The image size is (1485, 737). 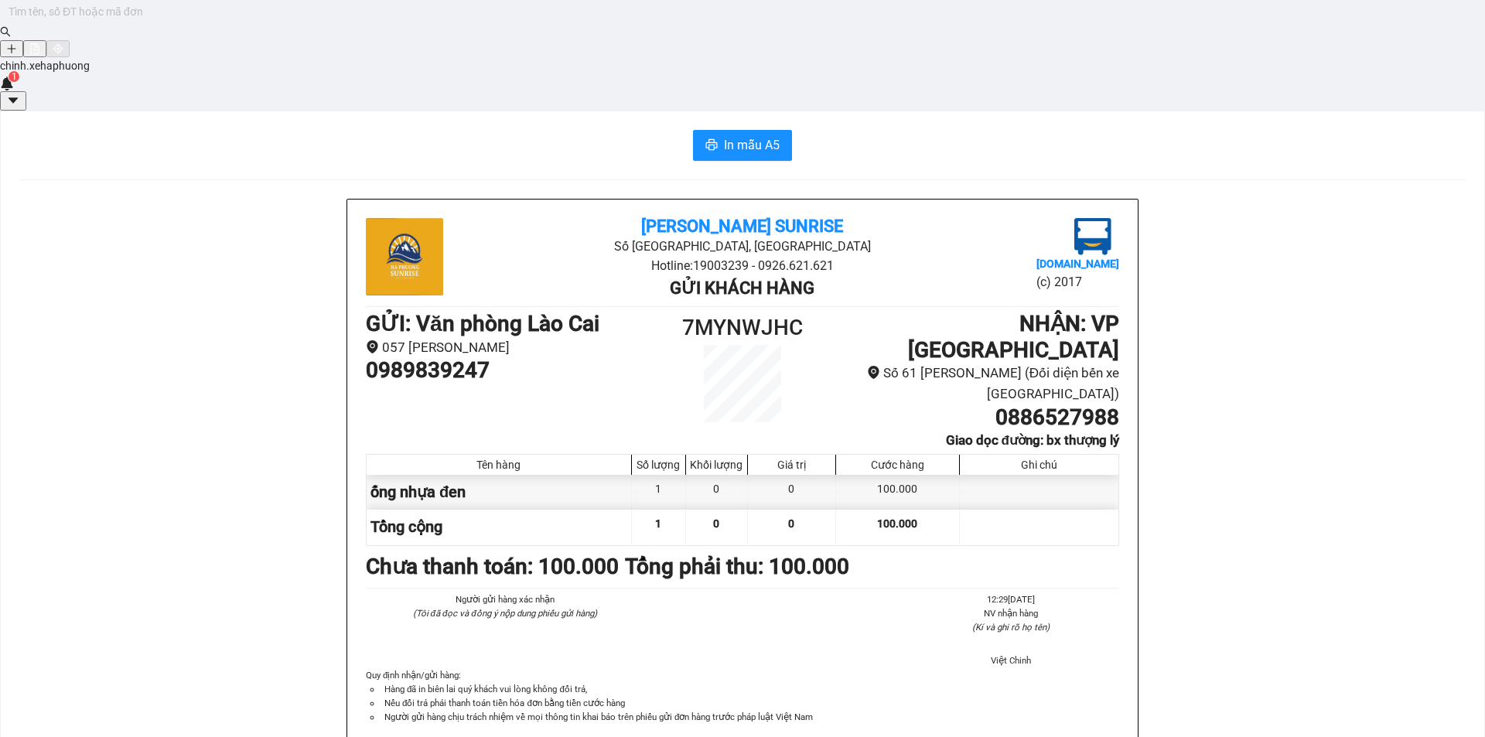 What do you see at coordinates (750, 689) in the screenshot?
I see `li: Hàng đã in biên lai quý khách vui lòng không đổi trả,` at bounding box center [750, 689].